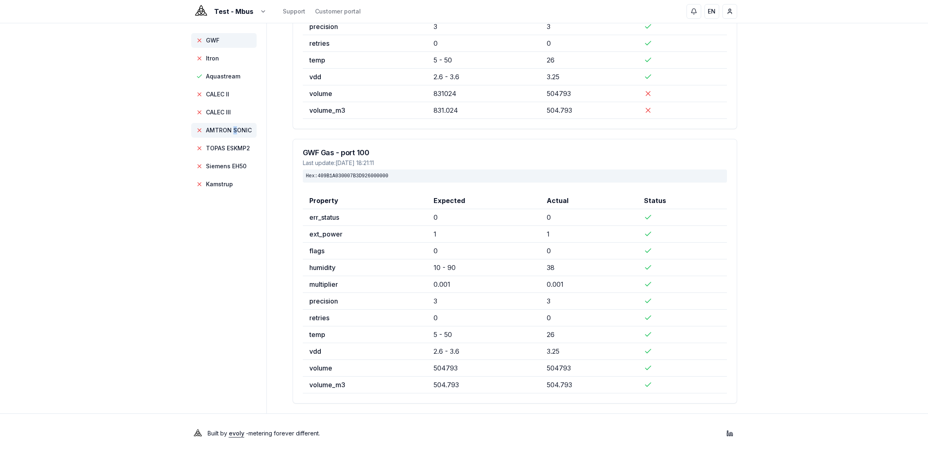 The width and height of the screenshot is (928, 453). Describe the element at coordinates (237, 433) in the screenshot. I see `a: evoly` at that location.